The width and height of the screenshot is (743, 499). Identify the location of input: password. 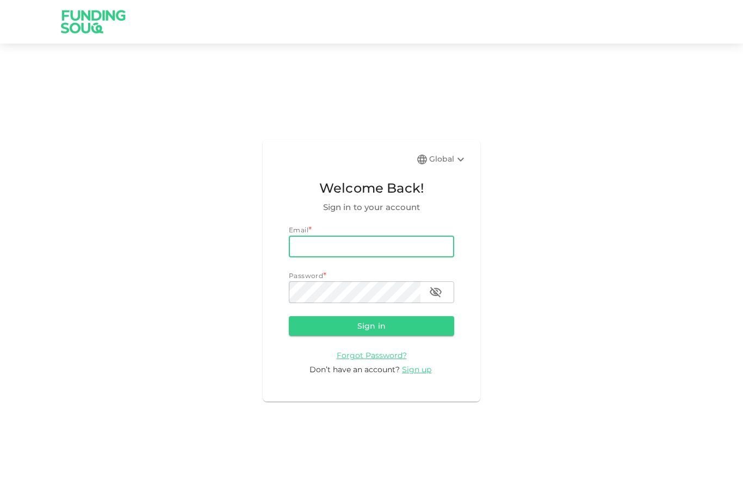
(355, 292).